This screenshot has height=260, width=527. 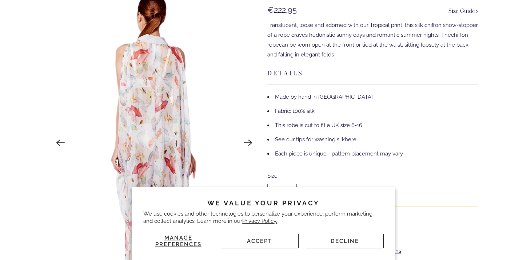 What do you see at coordinates (282, 10) in the screenshot?
I see `span: €222,95` at bounding box center [282, 10].